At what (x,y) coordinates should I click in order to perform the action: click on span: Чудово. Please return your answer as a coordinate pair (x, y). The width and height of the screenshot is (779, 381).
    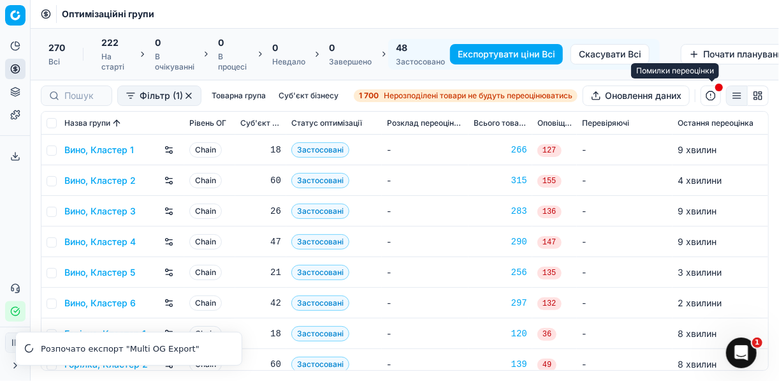
    Looking at the image, I should click on (159, 97).